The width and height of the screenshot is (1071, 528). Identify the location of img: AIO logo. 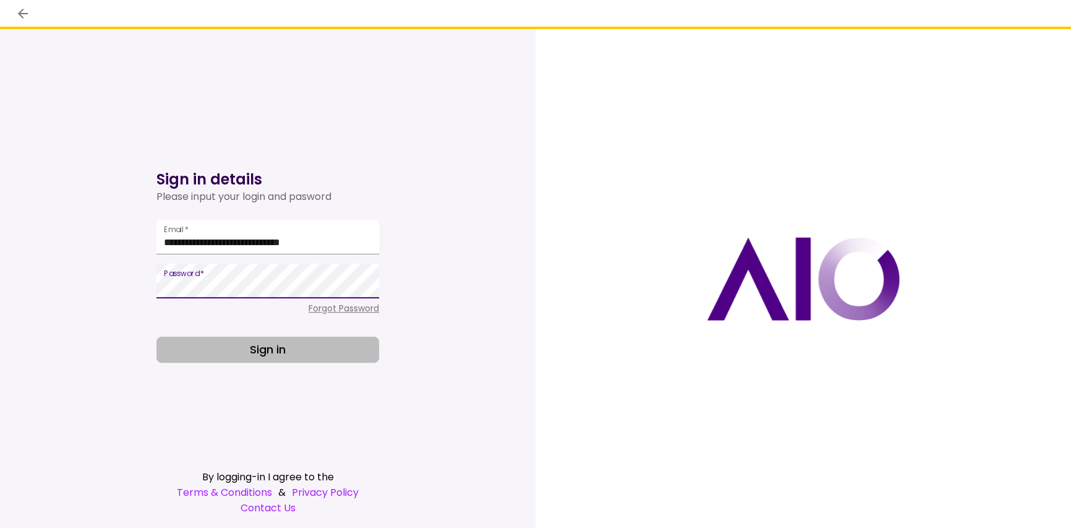
(804, 278).